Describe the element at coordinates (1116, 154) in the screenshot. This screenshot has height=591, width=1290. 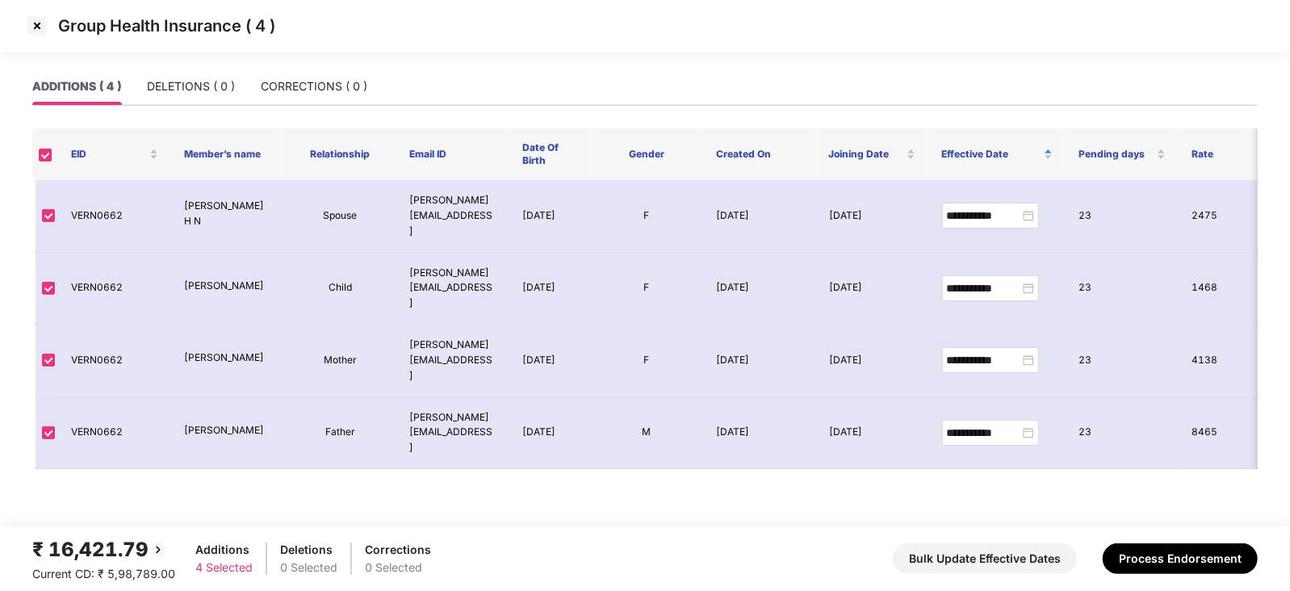
I see `span: Pending days` at that location.